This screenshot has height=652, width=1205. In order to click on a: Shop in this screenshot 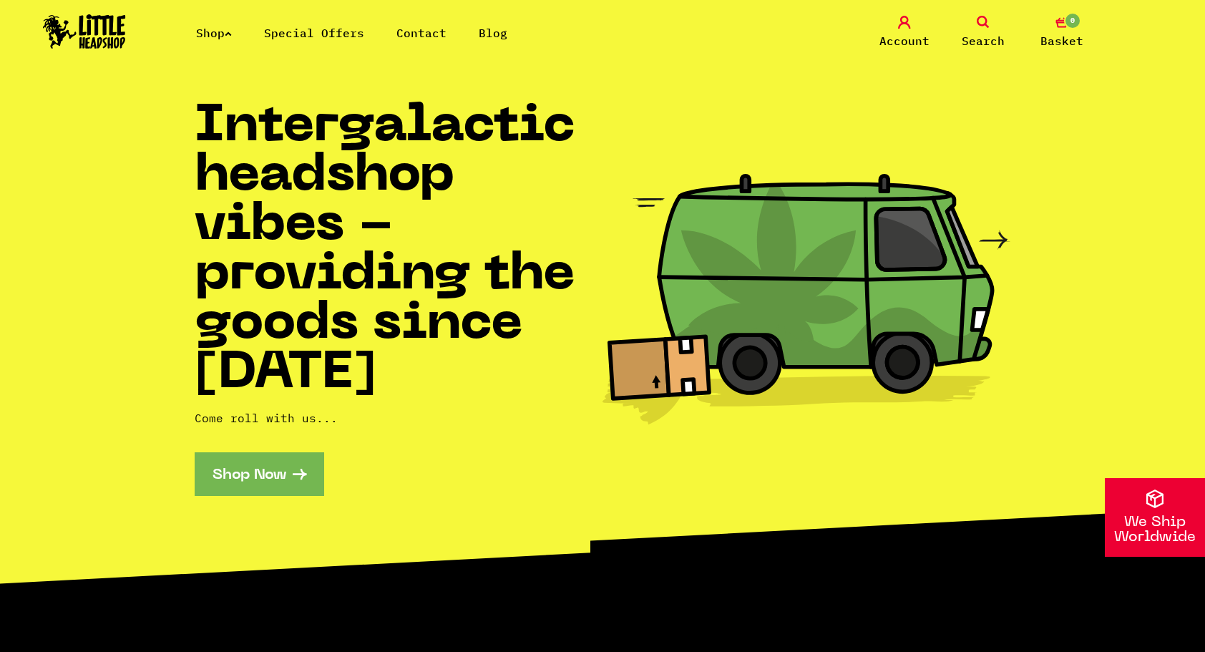, I will do `click(214, 33)`.